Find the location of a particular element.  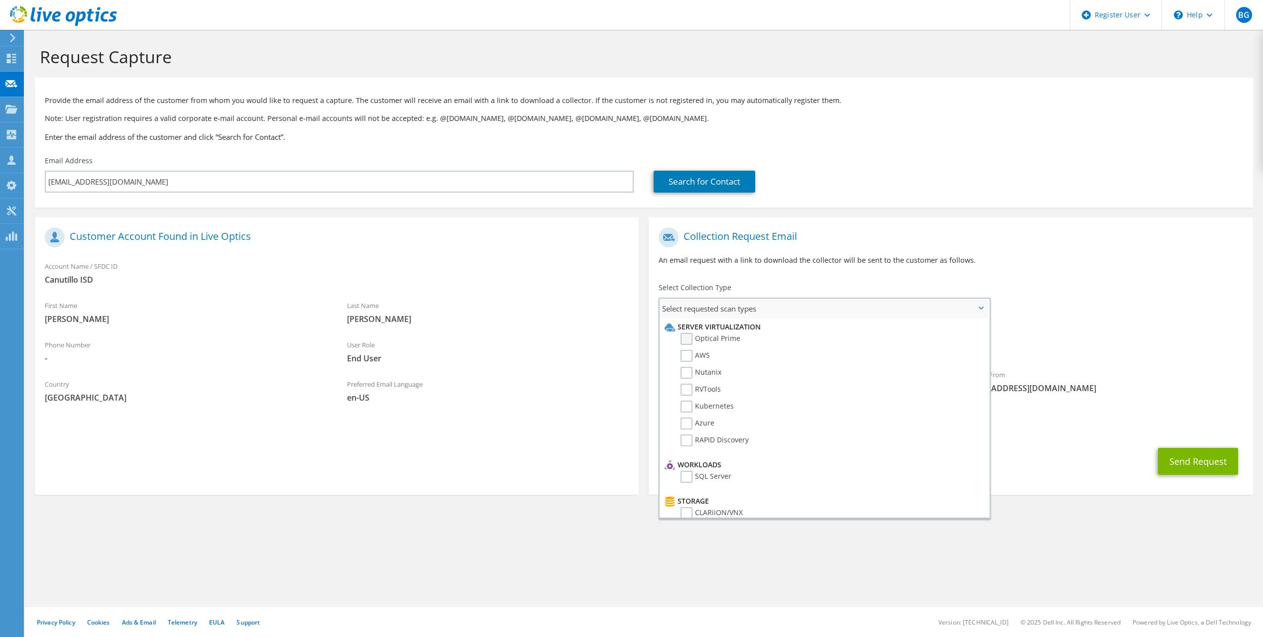

h3: Enter the email address of the customer and click “Search for Contact”. is located at coordinates (644, 137).